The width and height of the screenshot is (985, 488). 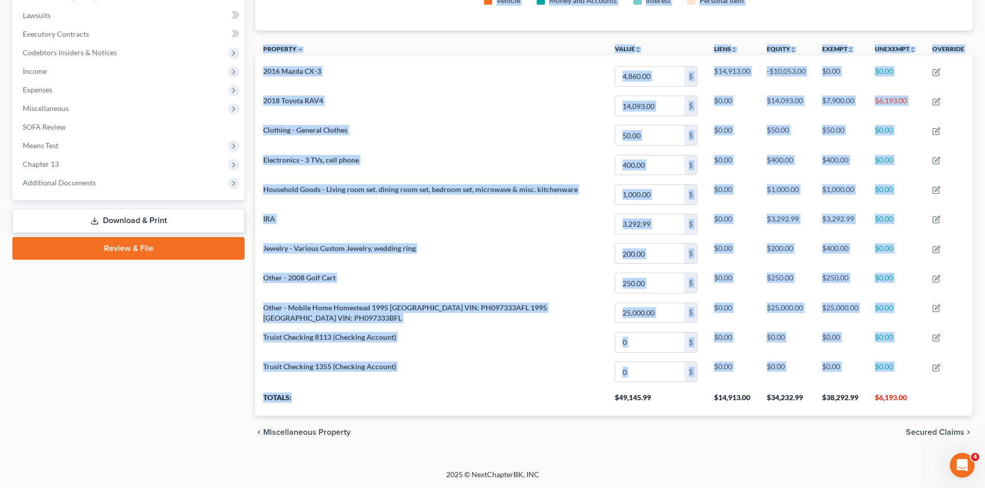 I want to click on span: Miscellaneous, so click(x=45, y=108).